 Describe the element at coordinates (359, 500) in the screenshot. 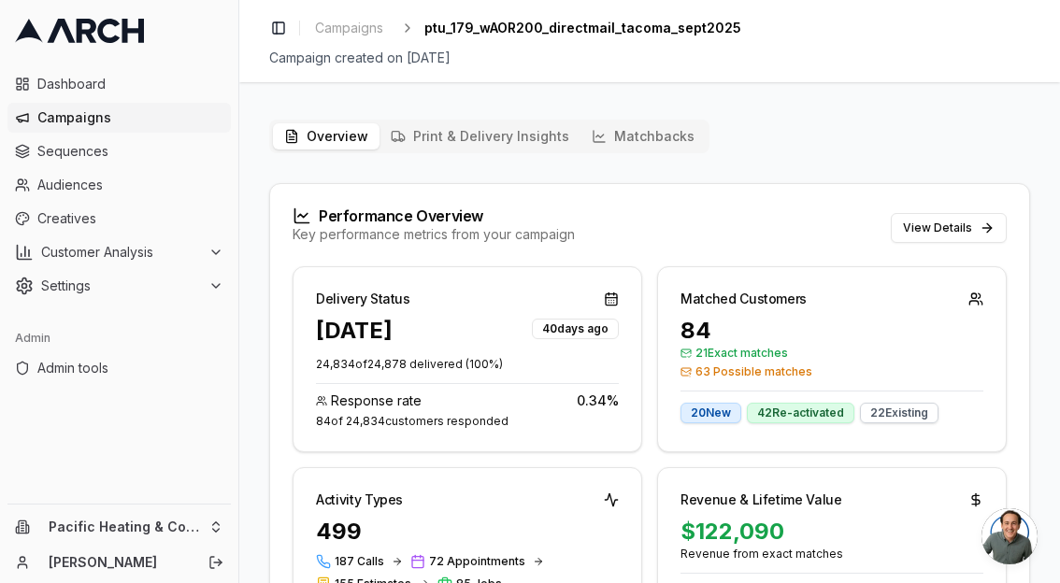

I see `div: Activity Types` at that location.